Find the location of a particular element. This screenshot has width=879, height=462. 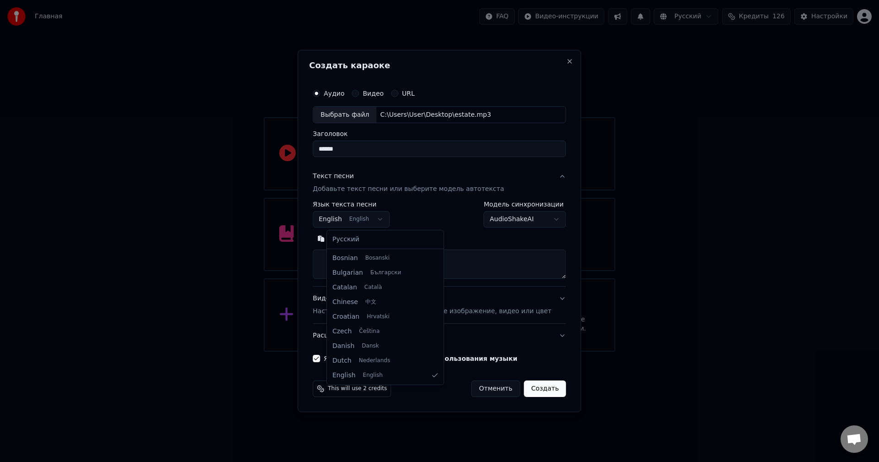

span: Русский is located at coordinates (346, 239).